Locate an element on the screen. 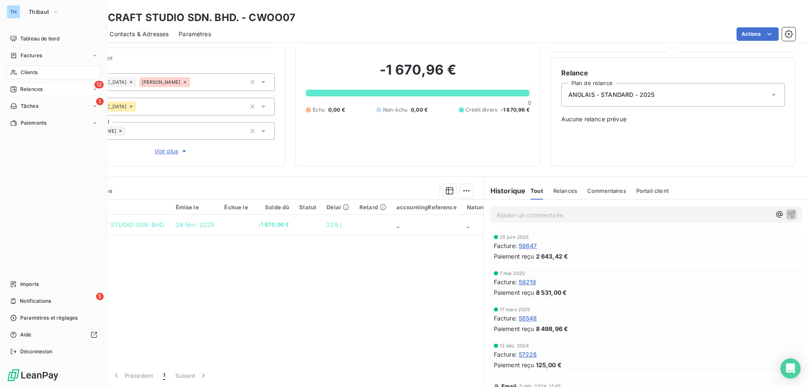 This screenshot has height=387, width=809. div: Nature de la facture is located at coordinates (494, 207).